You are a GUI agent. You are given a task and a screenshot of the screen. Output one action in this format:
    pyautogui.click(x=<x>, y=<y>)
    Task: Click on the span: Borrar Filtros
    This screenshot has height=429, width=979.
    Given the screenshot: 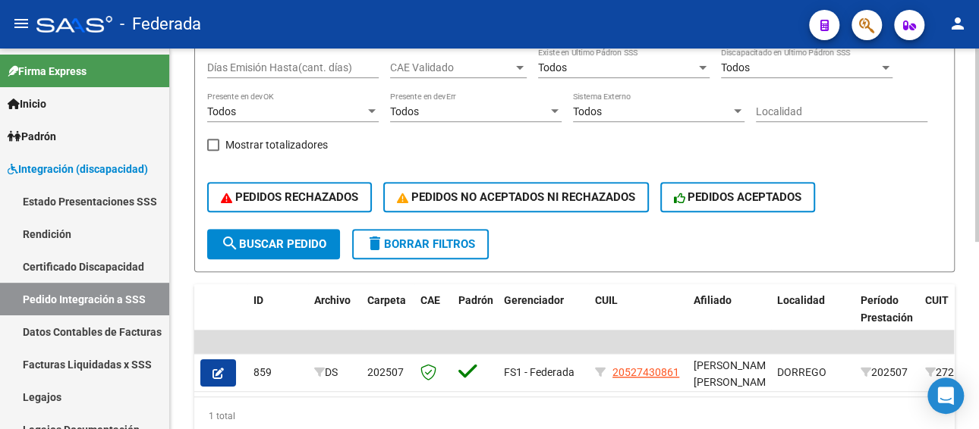 What is the action you would take?
    pyautogui.click(x=420, y=244)
    